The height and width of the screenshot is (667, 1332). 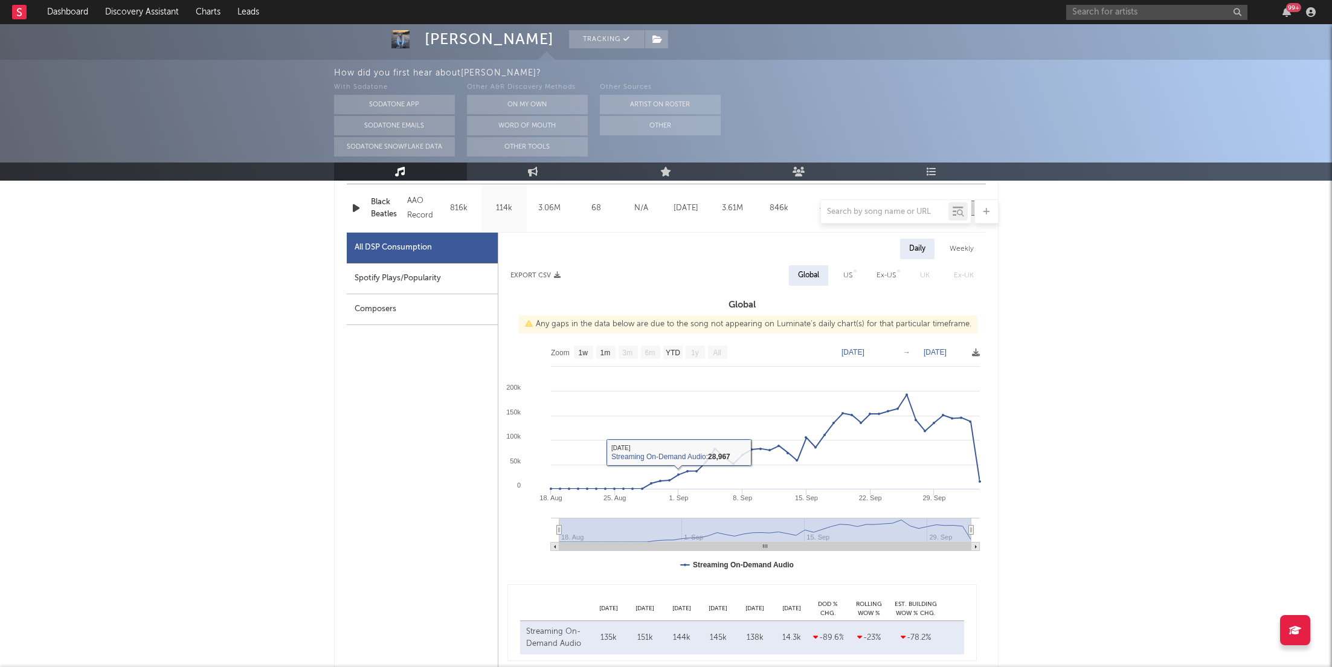 What do you see at coordinates (870, 498) in the screenshot?
I see `text: 22. Sep` at bounding box center [870, 498].